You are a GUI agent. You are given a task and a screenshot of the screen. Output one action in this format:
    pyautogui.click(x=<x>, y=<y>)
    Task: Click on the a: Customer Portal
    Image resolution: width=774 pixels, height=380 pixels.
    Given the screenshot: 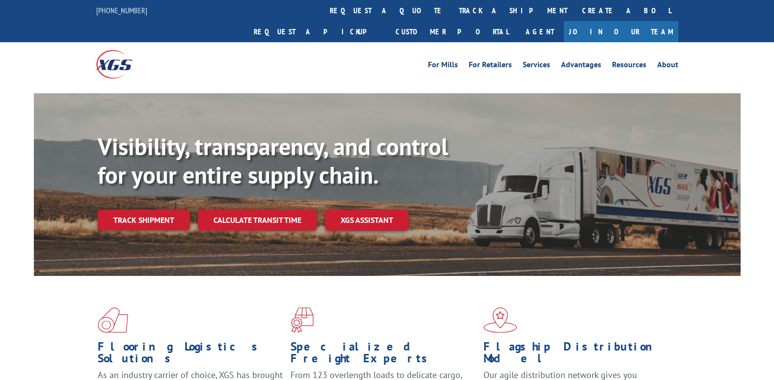 What is the action you would take?
    pyautogui.click(x=452, y=31)
    